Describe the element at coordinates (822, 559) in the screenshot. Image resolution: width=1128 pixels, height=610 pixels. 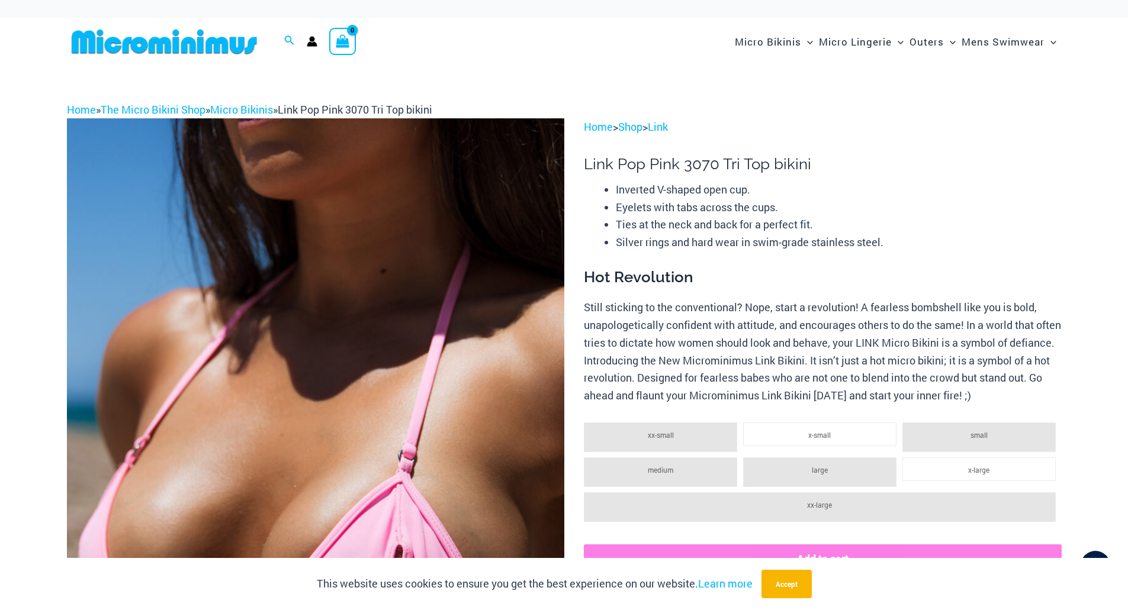
I see `button: Add to cart` at that location.